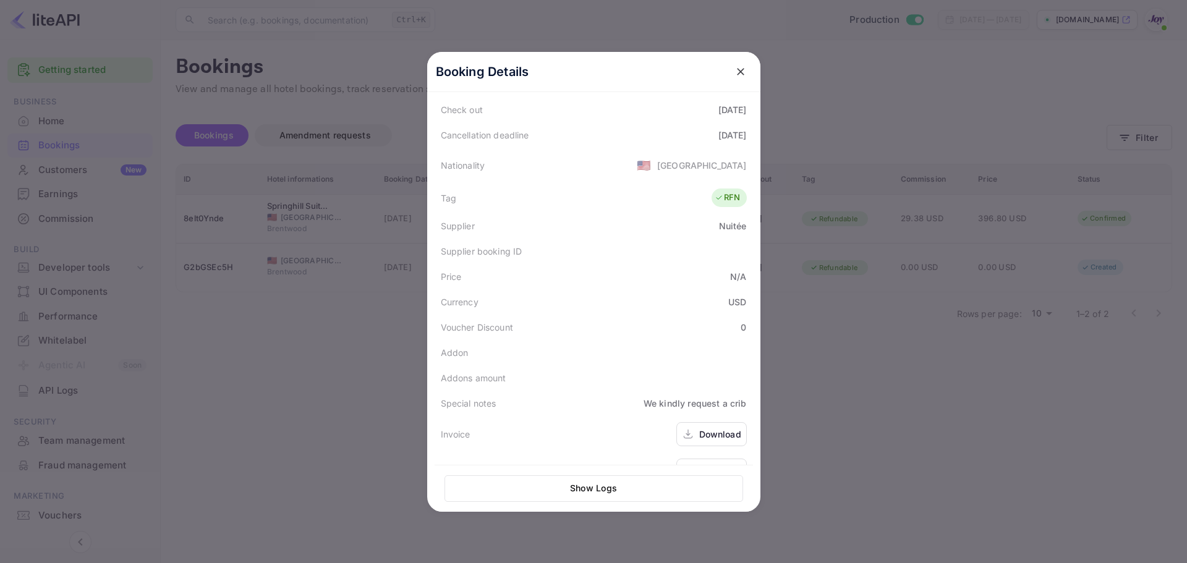  Describe the element at coordinates (457, 226) in the screenshot. I see `div: Supplier` at that location.